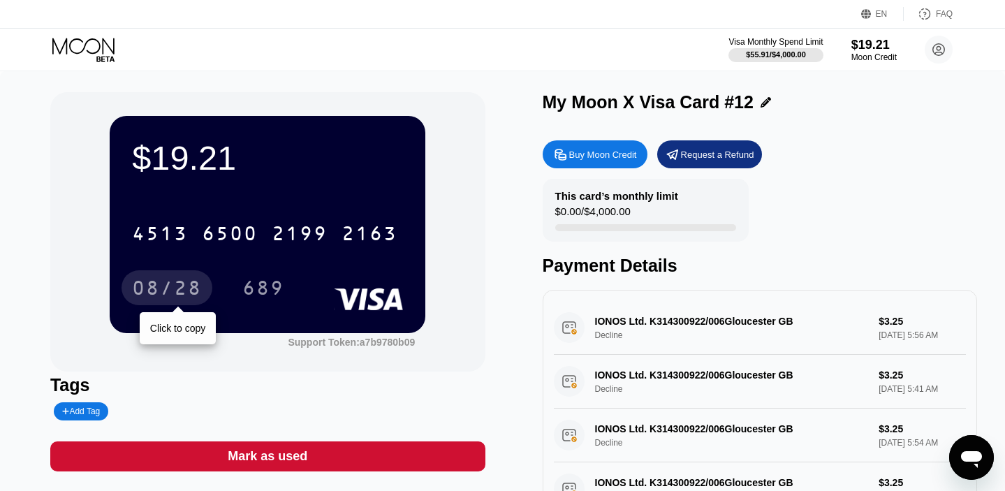  What do you see at coordinates (593, 214) in the screenshot?
I see `div: $0.00 / $4,000.00` at bounding box center [593, 214].